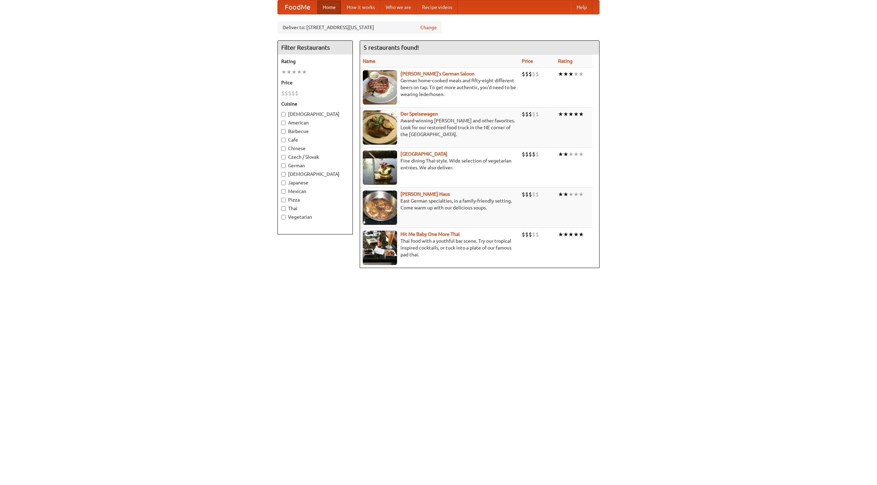 This screenshot has height=485, width=877. Describe the element at coordinates (297, 7) in the screenshot. I see `a: FoodMe` at that location.